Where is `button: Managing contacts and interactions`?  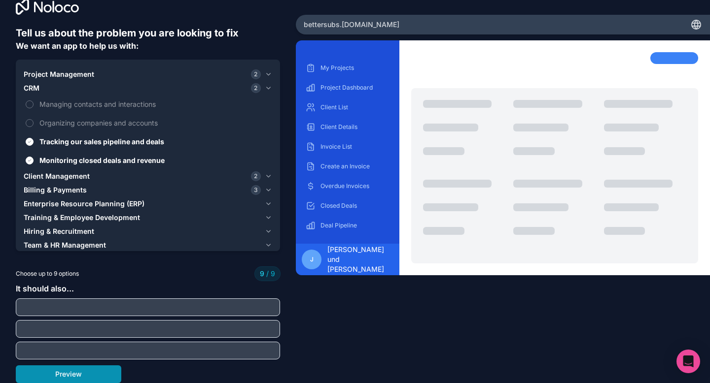
button: Managing contacts and interactions is located at coordinates (30, 104).